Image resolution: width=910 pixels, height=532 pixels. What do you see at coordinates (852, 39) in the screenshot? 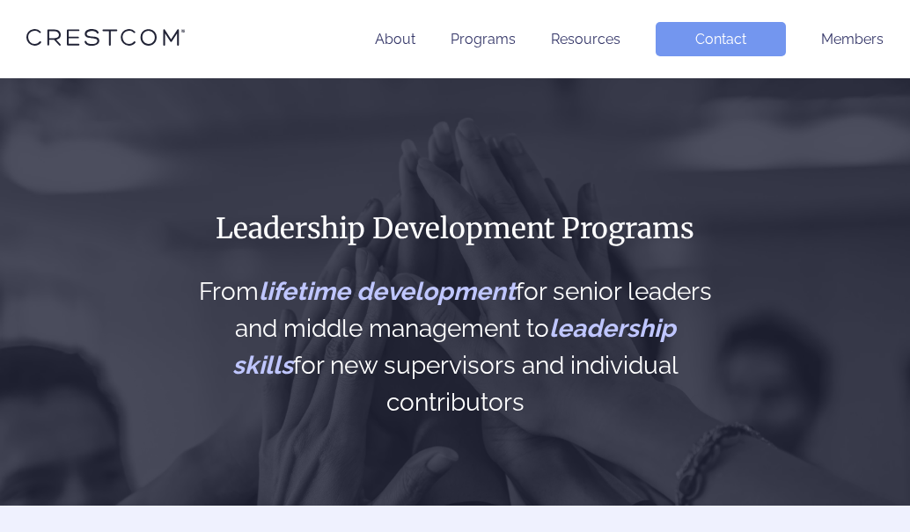
I see `a: Members` at bounding box center [852, 39].